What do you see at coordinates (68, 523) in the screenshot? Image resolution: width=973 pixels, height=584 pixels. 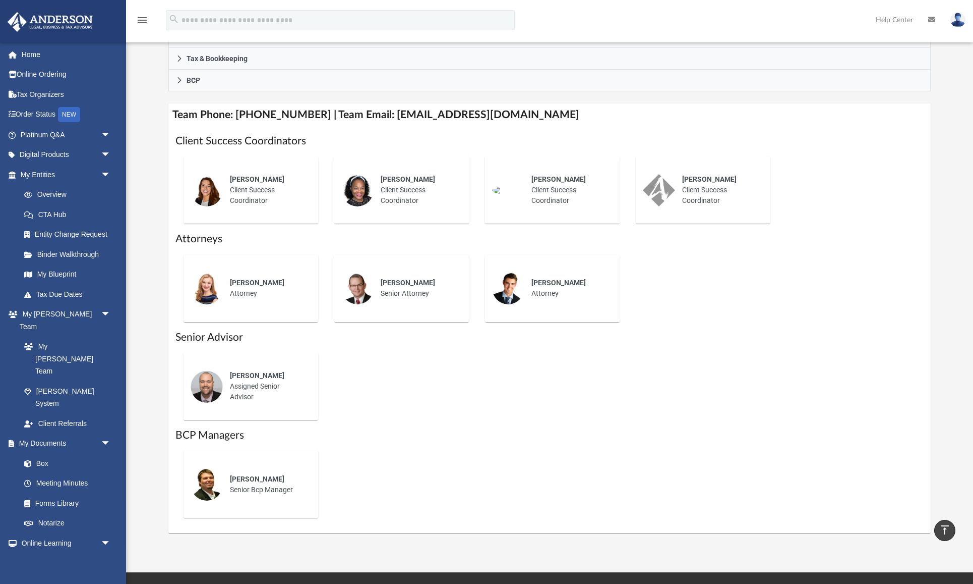 I see `a: Notarize` at bounding box center [68, 523].